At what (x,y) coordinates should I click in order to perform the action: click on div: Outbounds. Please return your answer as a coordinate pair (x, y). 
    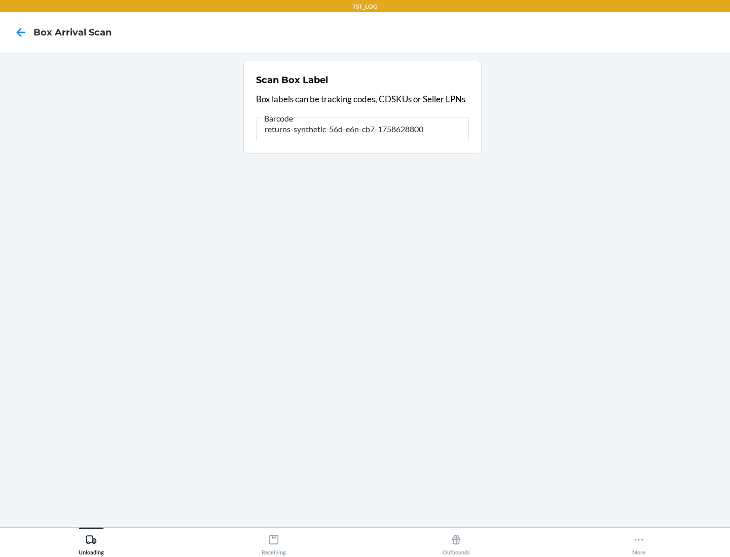
    Looking at the image, I should click on (456, 543).